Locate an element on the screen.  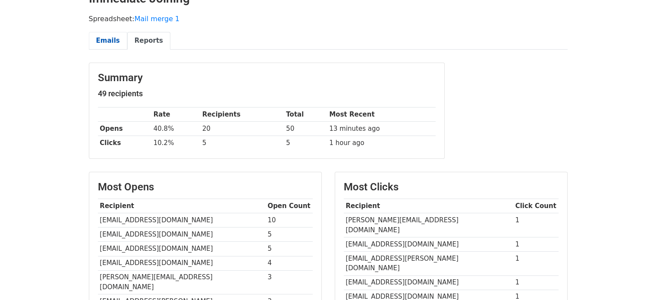
a: Emails is located at coordinates (108, 41).